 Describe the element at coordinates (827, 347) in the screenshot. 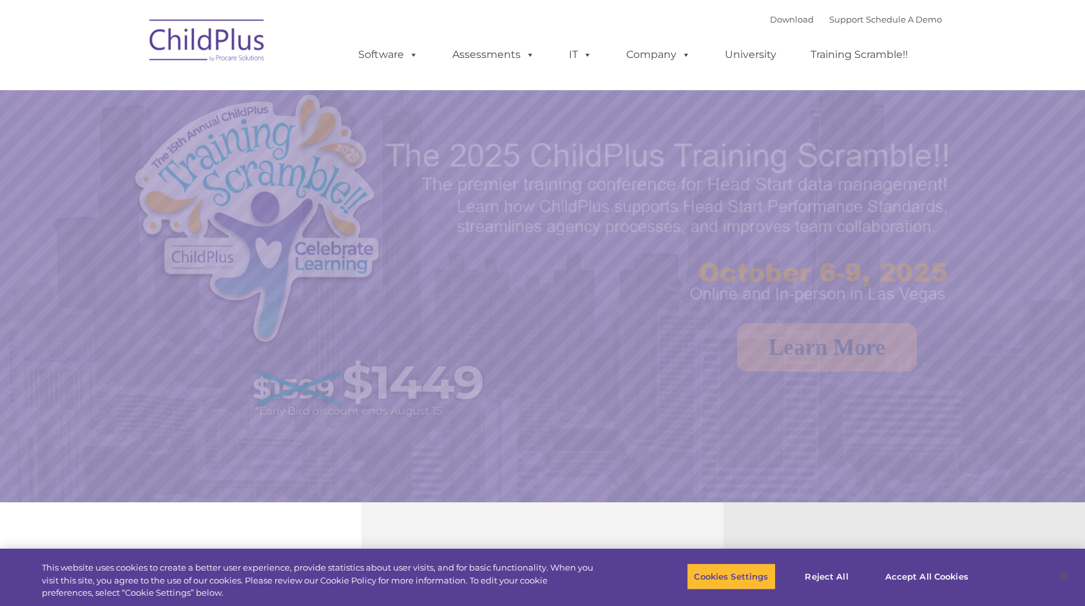

I see `a: Learn More` at that location.